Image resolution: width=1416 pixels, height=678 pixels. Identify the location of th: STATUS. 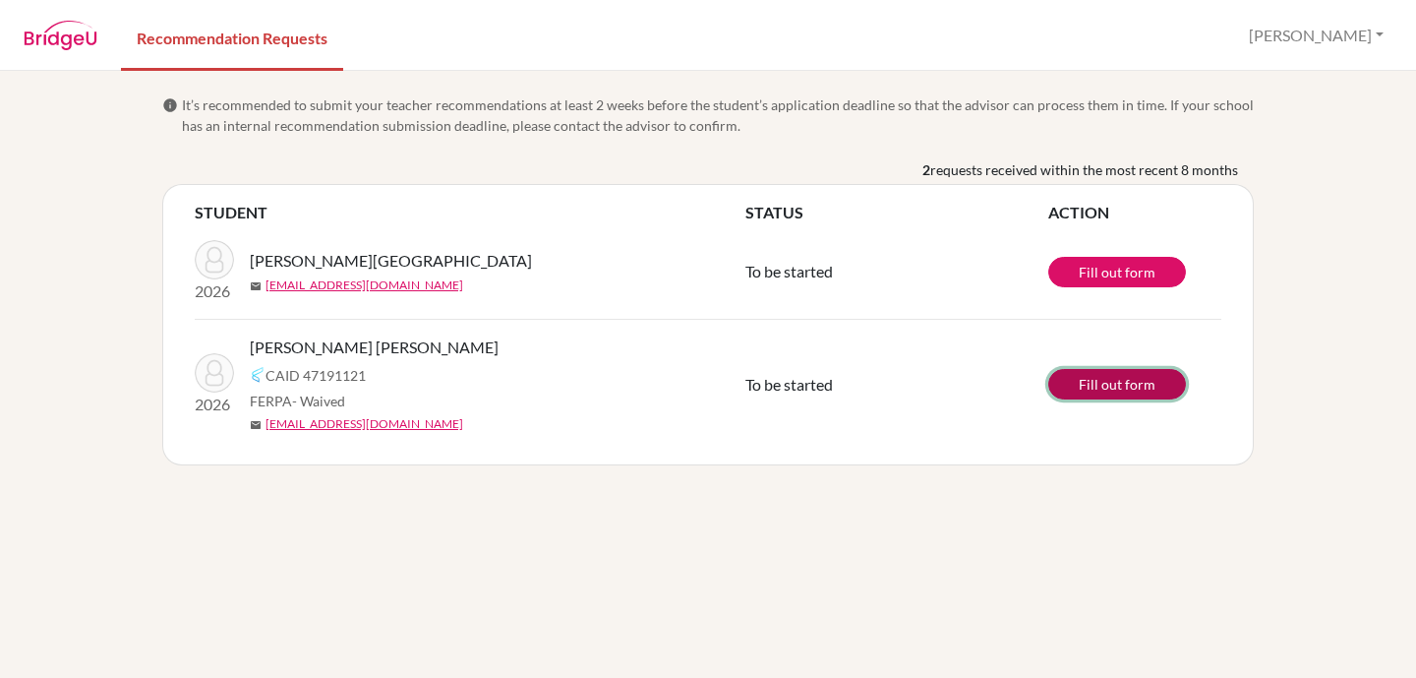
(897, 212).